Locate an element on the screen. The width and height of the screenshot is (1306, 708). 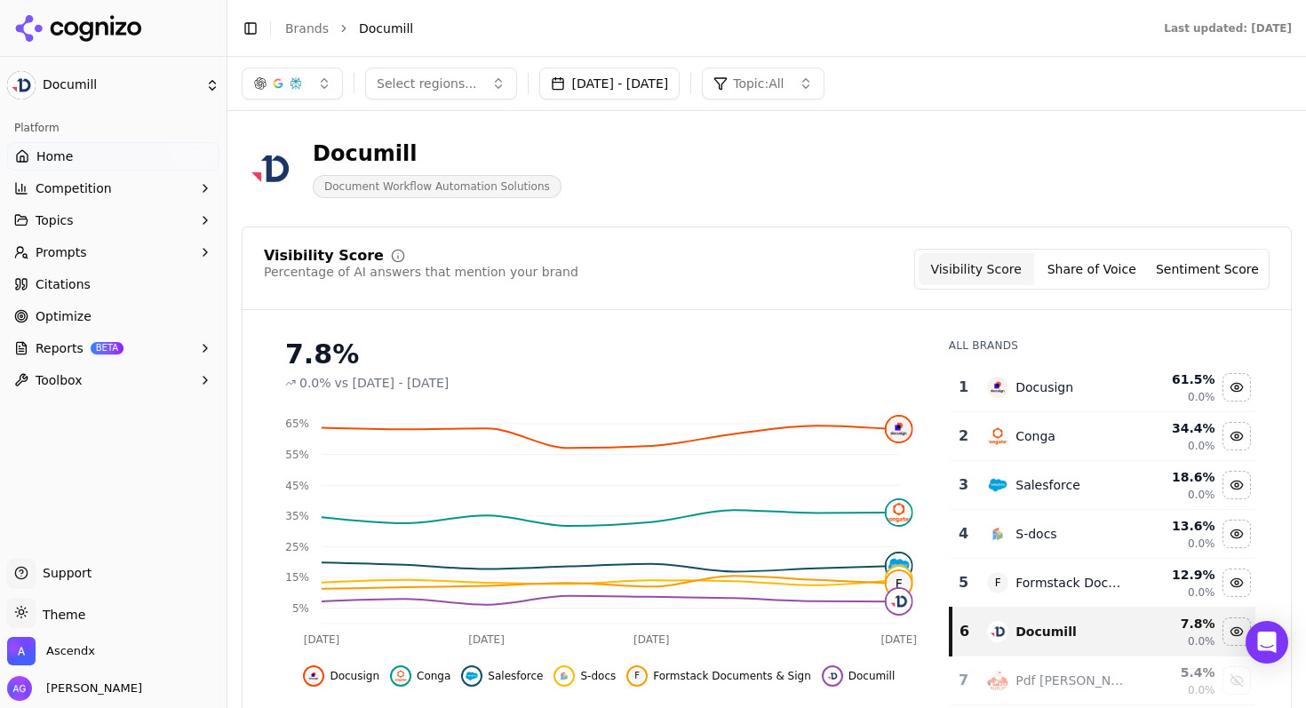
button: Hide conga data is located at coordinates (1236, 436).